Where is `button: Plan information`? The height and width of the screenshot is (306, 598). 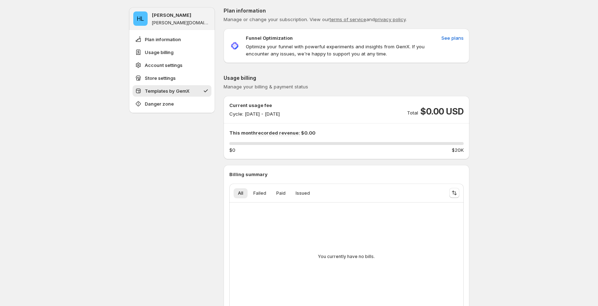
button: Plan information is located at coordinates (172, 39).